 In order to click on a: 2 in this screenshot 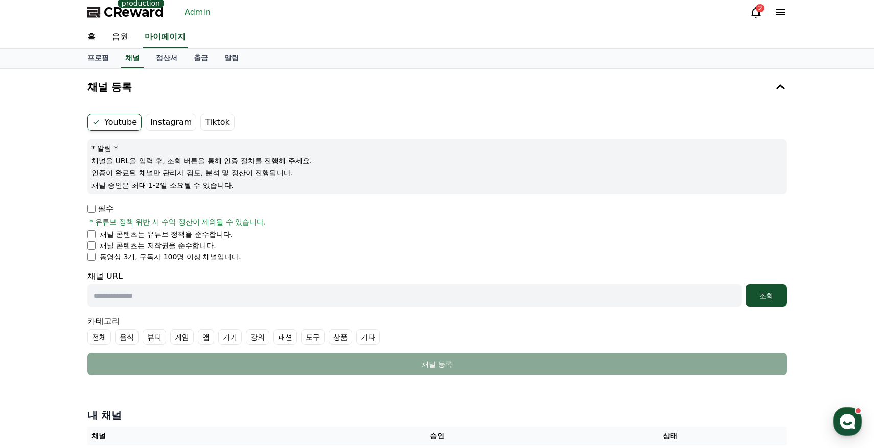, I will do `click(756, 12)`.